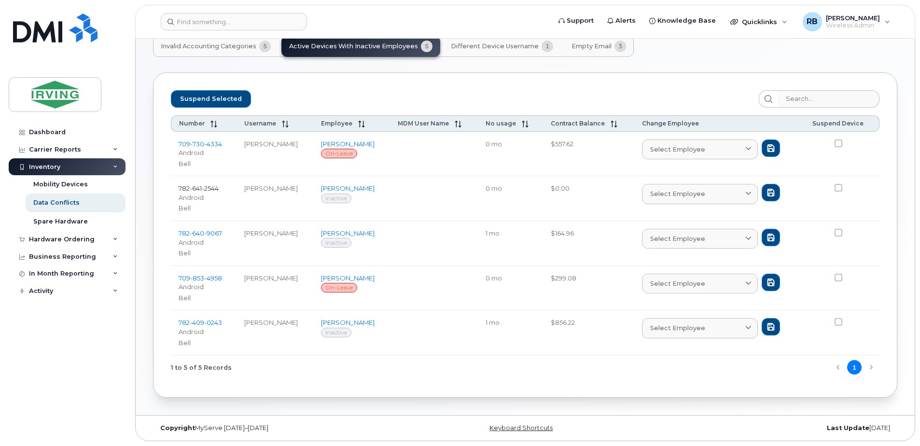  I want to click on span: 4334, so click(213, 144).